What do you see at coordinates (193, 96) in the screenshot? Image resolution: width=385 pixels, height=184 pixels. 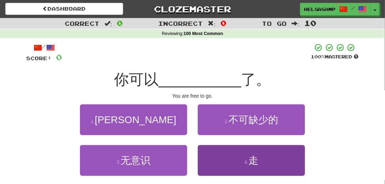 I see `div: You are free to go.` at bounding box center [193, 96].